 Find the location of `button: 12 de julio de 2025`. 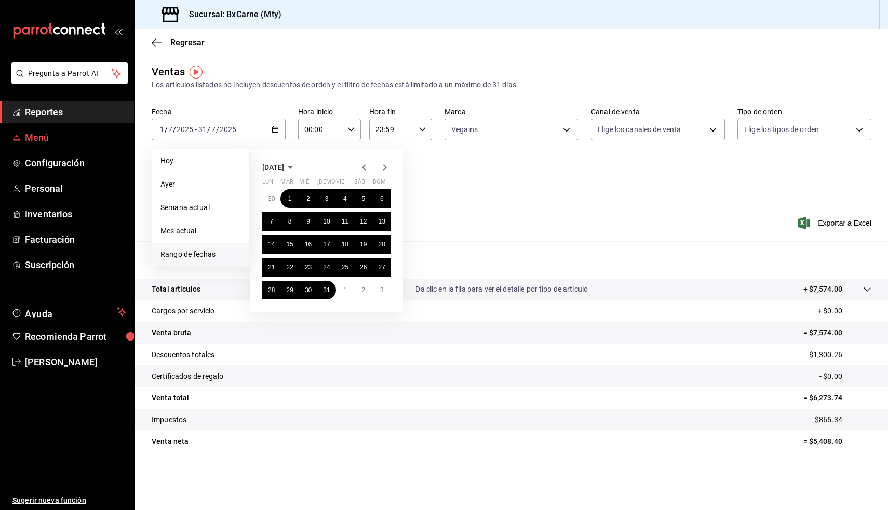

button: 12 de julio de 2025 is located at coordinates (363, 221).